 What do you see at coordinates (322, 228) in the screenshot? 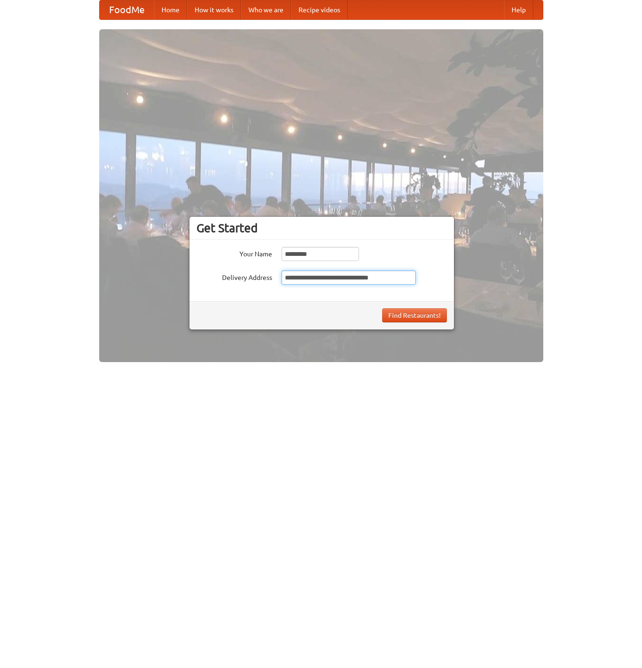
I see `h3: Get Started` at bounding box center [322, 228].